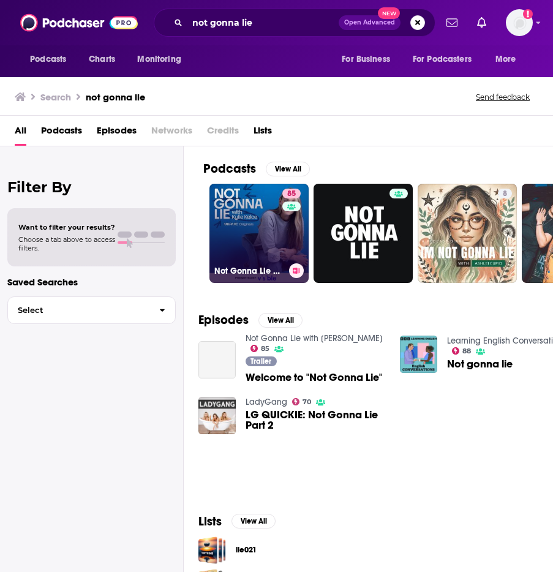 This screenshot has width=553, height=572. What do you see at coordinates (462, 351) in the screenshot?
I see `a: 88` at bounding box center [462, 351].